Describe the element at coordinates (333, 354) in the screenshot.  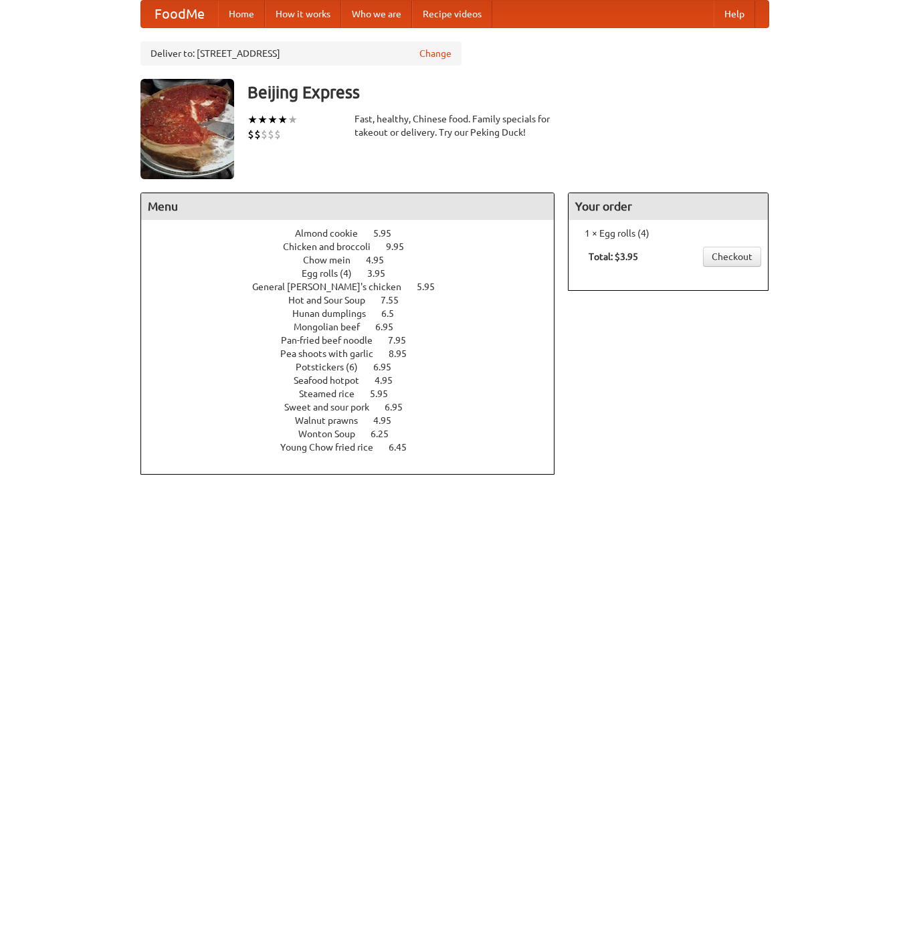
I see `span: Pea shoots with garlic` at that location.